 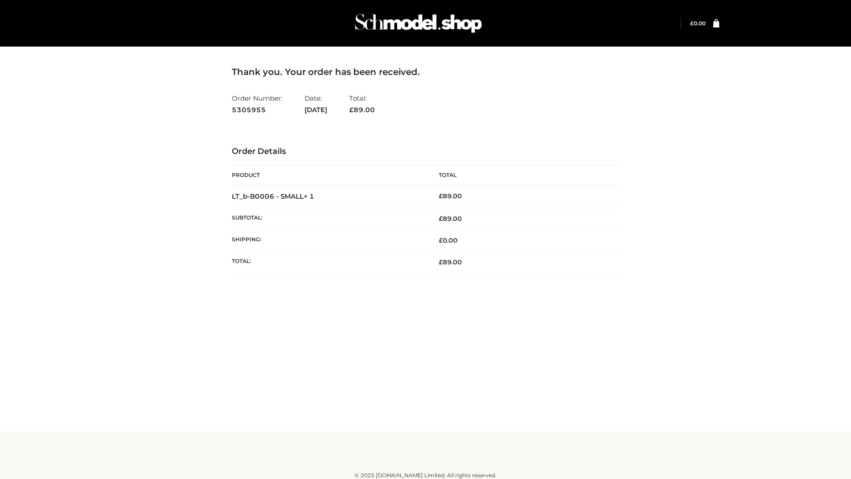 I want to click on strong: LT_b-B0006 - SMALL, so click(x=273, y=196).